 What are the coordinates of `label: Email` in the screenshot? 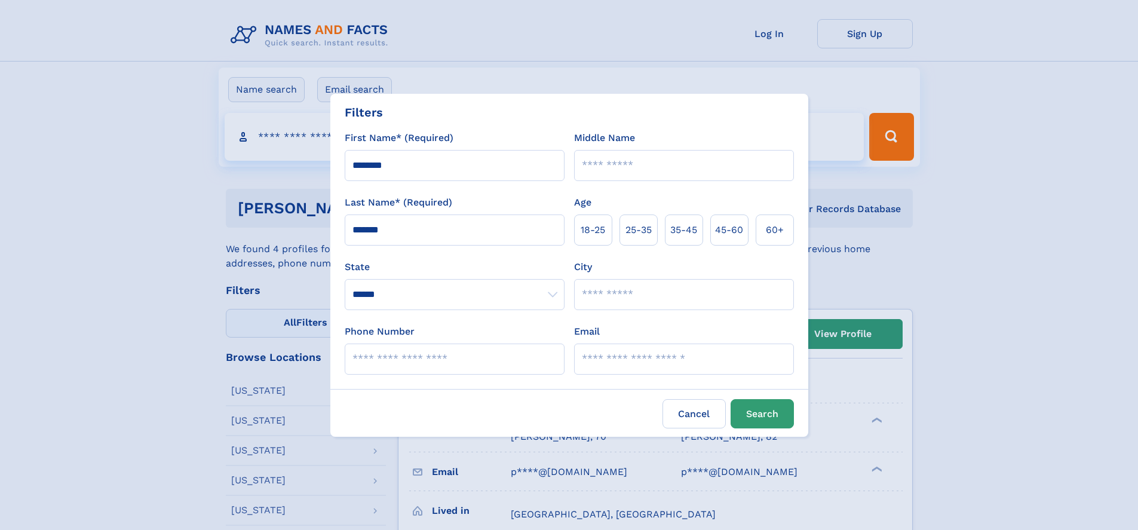 It's located at (587, 332).